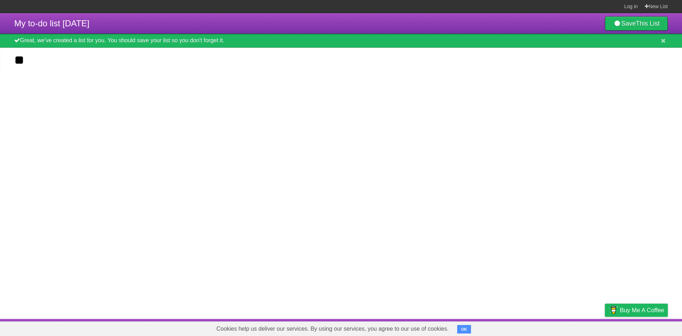  What do you see at coordinates (647, 23) in the screenshot?
I see `b: This List` at bounding box center [647, 23].